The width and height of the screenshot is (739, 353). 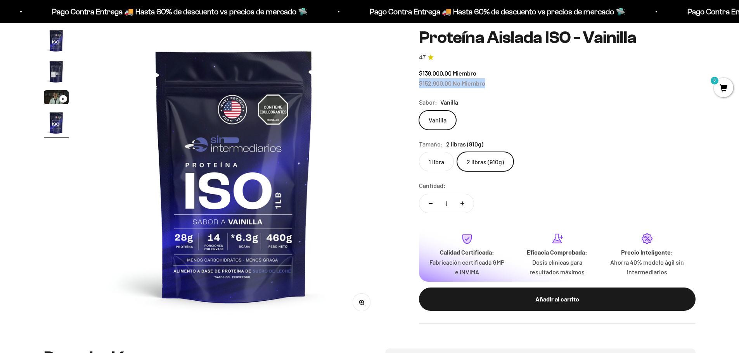 I want to click on a: 4.74.7 de 5.0 estrellas, so click(x=557, y=58).